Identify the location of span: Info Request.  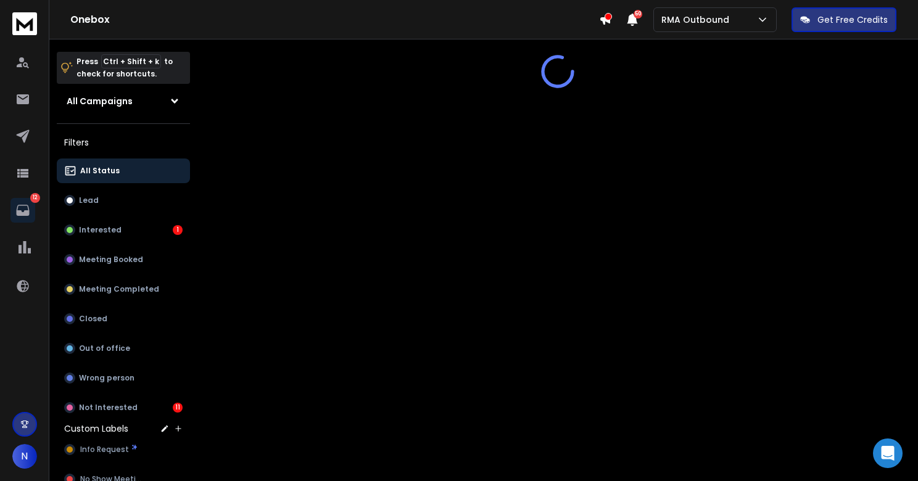
(104, 450).